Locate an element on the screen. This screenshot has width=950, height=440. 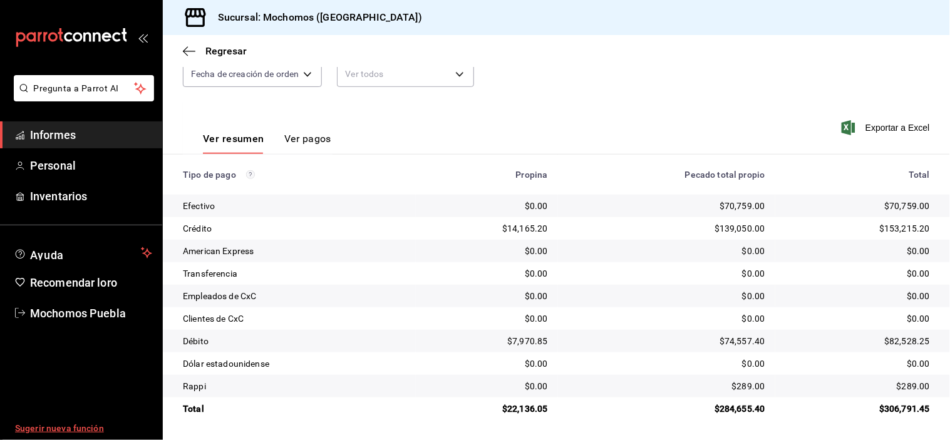
font: $14,165.20 is located at coordinates (525, 229).